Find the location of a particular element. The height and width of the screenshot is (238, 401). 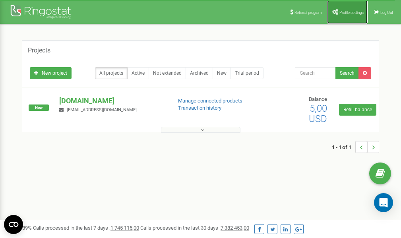

button: Search is located at coordinates (347, 73).